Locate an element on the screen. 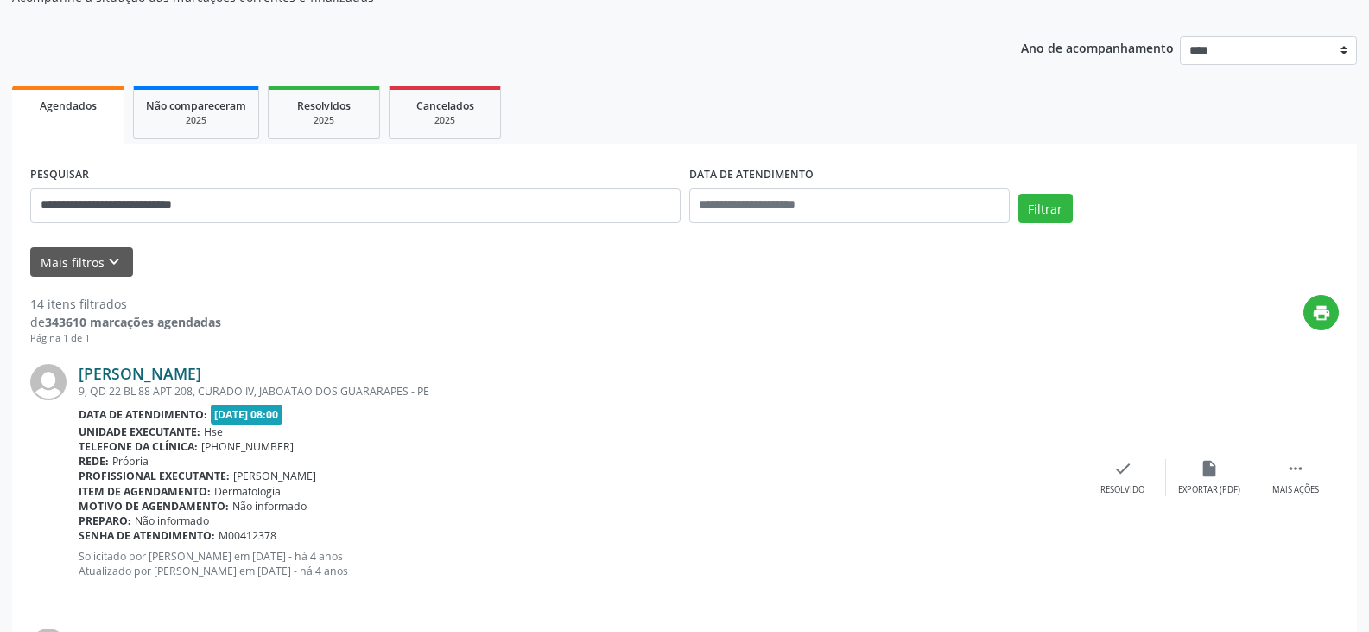 The image size is (1369, 632). b: Motivo de agendamento: is located at coordinates (154, 505).